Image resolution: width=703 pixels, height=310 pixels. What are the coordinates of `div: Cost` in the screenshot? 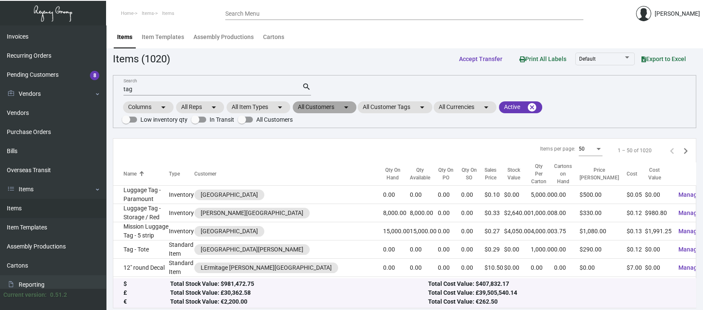 It's located at (631, 174).